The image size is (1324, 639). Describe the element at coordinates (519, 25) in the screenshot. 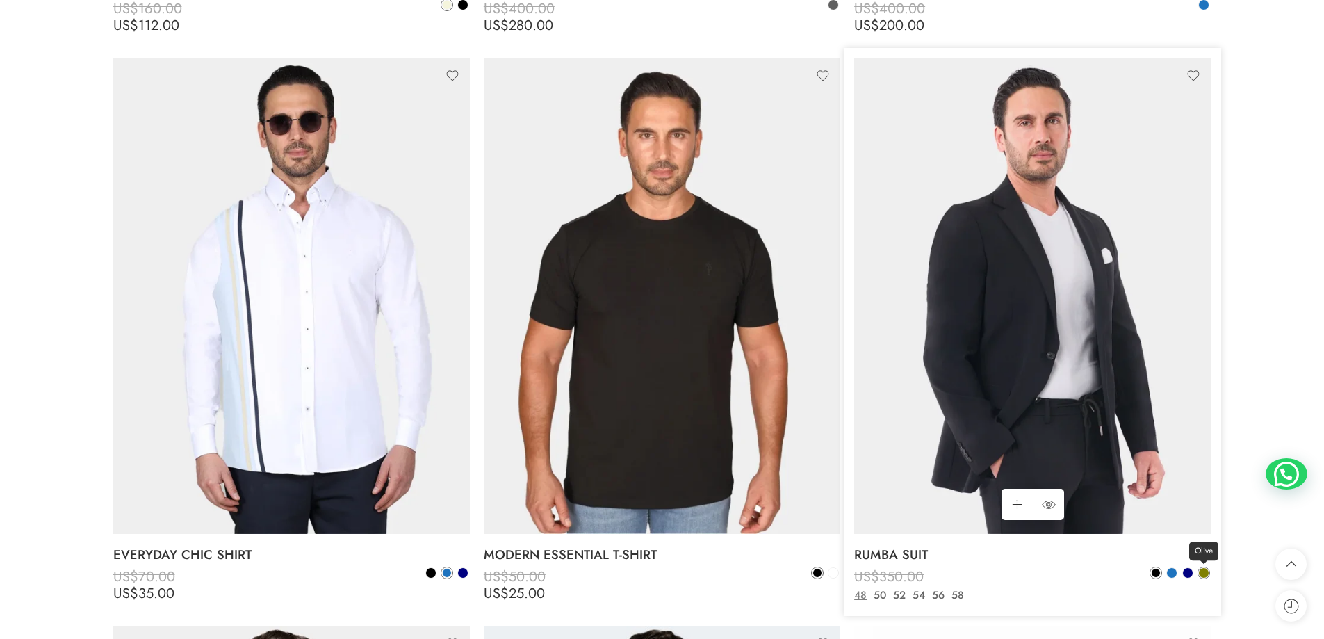

I see `bdi: 280.00` at that location.